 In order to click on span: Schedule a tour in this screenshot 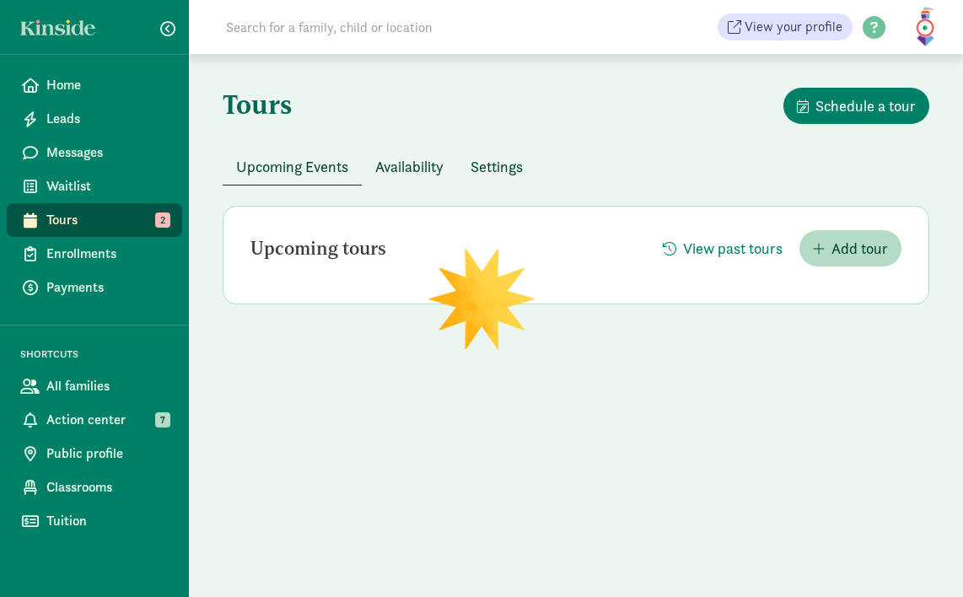, I will do `click(865, 105)`.